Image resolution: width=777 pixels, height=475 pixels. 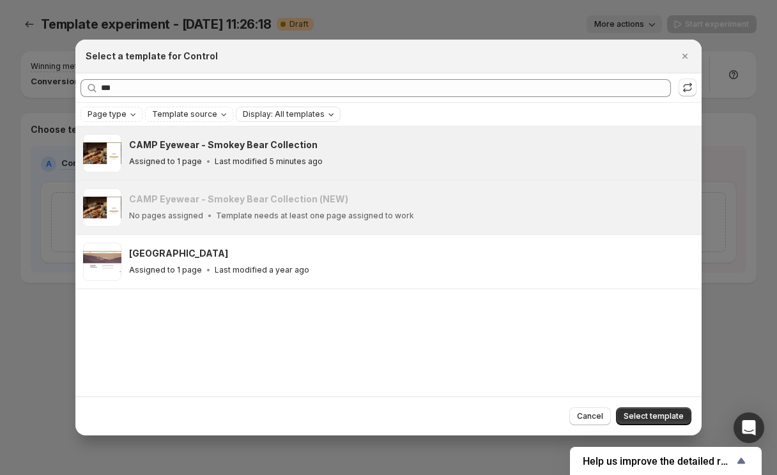 What do you see at coordinates (268, 162) in the screenshot?
I see `p: Last modified 5 minutes ago` at bounding box center [268, 162].